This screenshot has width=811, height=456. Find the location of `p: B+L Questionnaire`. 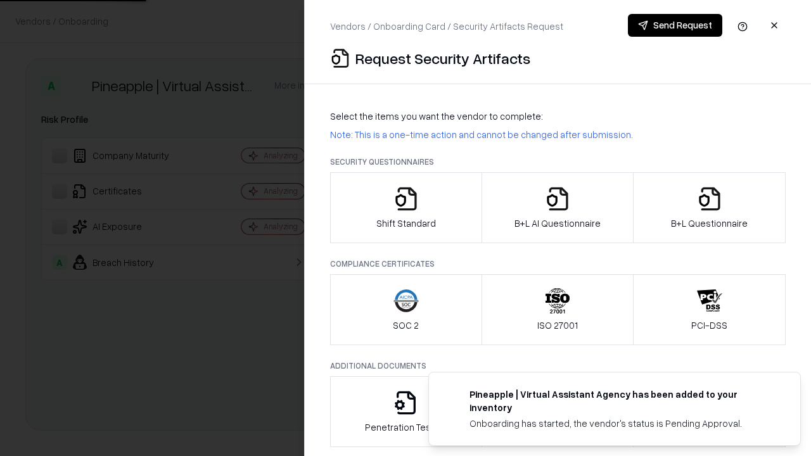

p: B+L Questionnaire is located at coordinates (709, 223).